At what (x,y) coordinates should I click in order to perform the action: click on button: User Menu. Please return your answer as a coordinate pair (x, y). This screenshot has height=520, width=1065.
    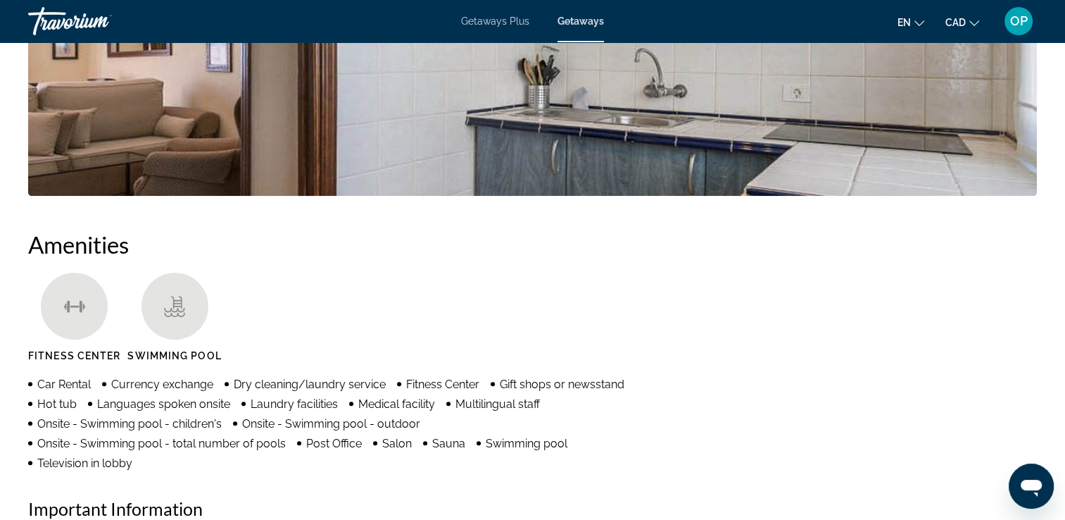
    Looking at the image, I should click on (1019, 21).